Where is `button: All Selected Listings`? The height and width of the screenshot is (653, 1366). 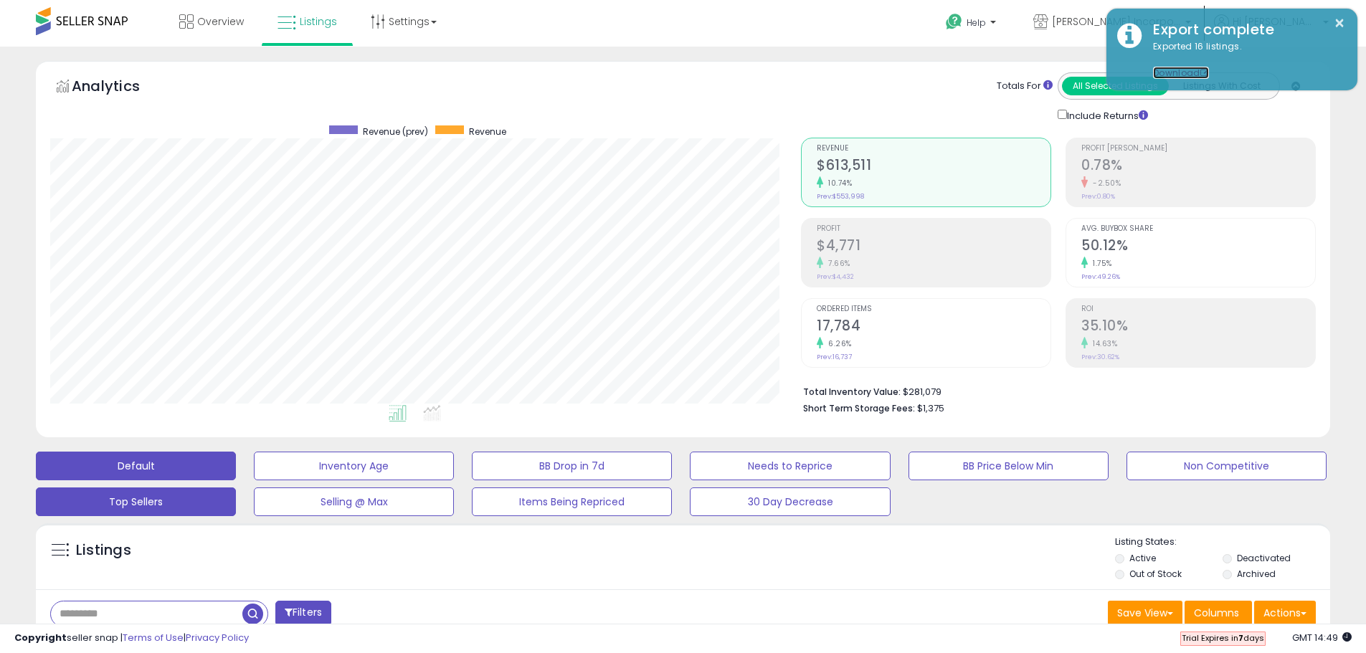
button: All Selected Listings is located at coordinates (1115, 86).